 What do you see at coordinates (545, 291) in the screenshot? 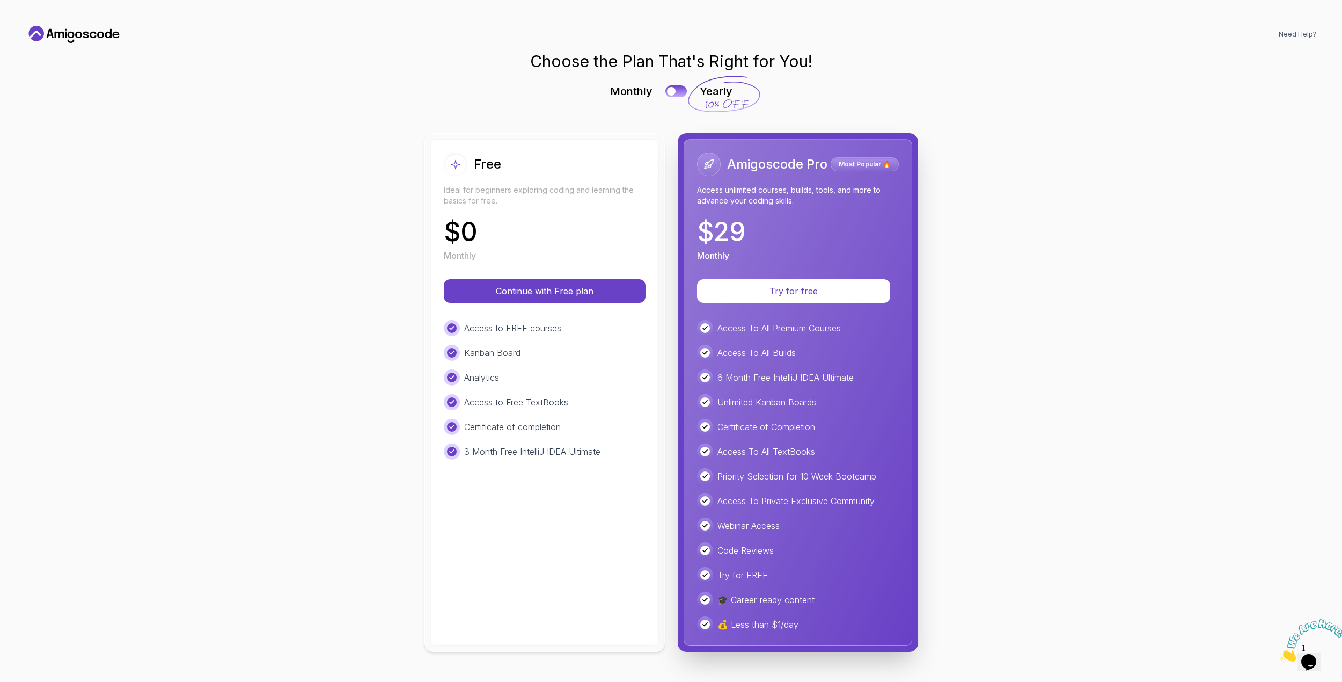
I see `p: Continue with Free plan` at bounding box center [545, 291].